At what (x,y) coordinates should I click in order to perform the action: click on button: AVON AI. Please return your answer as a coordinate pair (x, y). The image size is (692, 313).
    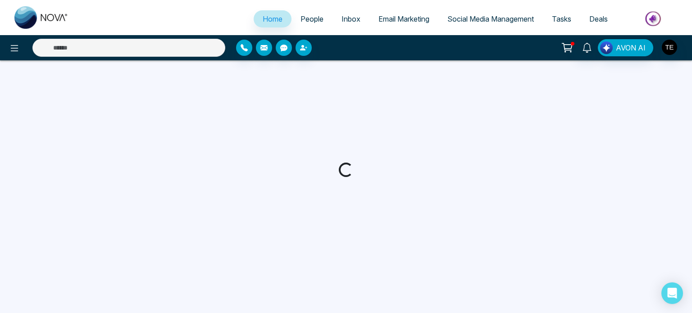
    Looking at the image, I should click on (625, 48).